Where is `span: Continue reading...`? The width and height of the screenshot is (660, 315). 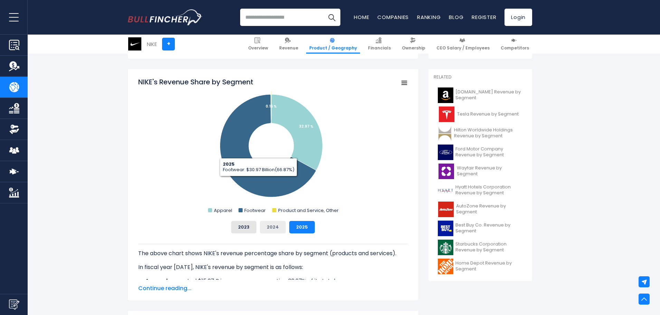 span: Continue reading... is located at coordinates (273, 288).